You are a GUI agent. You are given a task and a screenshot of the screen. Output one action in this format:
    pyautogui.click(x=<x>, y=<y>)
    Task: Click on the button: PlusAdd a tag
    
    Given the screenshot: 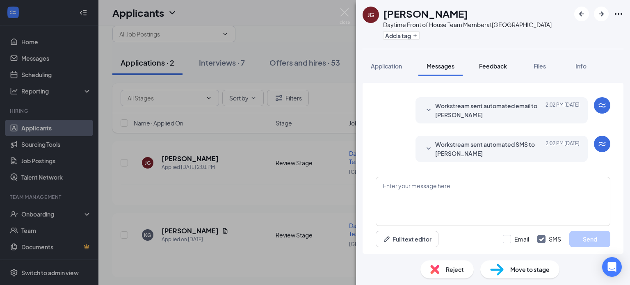 What is the action you would take?
    pyautogui.click(x=401, y=35)
    